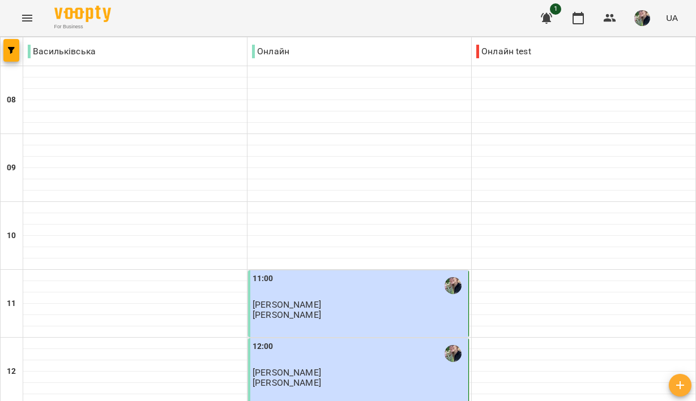 This screenshot has height=401, width=696. I want to click on h6: 11, so click(11, 304).